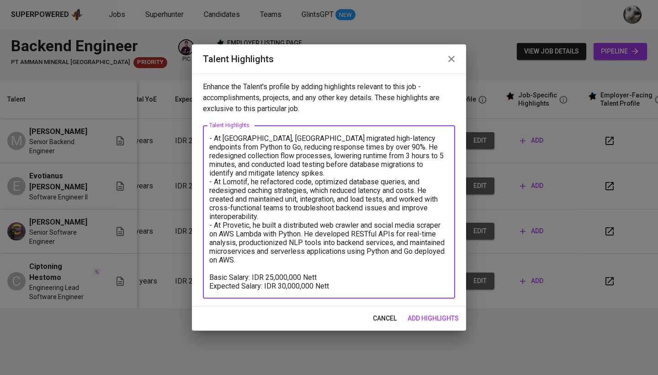 Image resolution: width=658 pixels, height=375 pixels. Describe the element at coordinates (329, 98) in the screenshot. I see `p: Enhance the Talent's profile by adding highlights relevant to this job - accomplishments, project...` at that location.